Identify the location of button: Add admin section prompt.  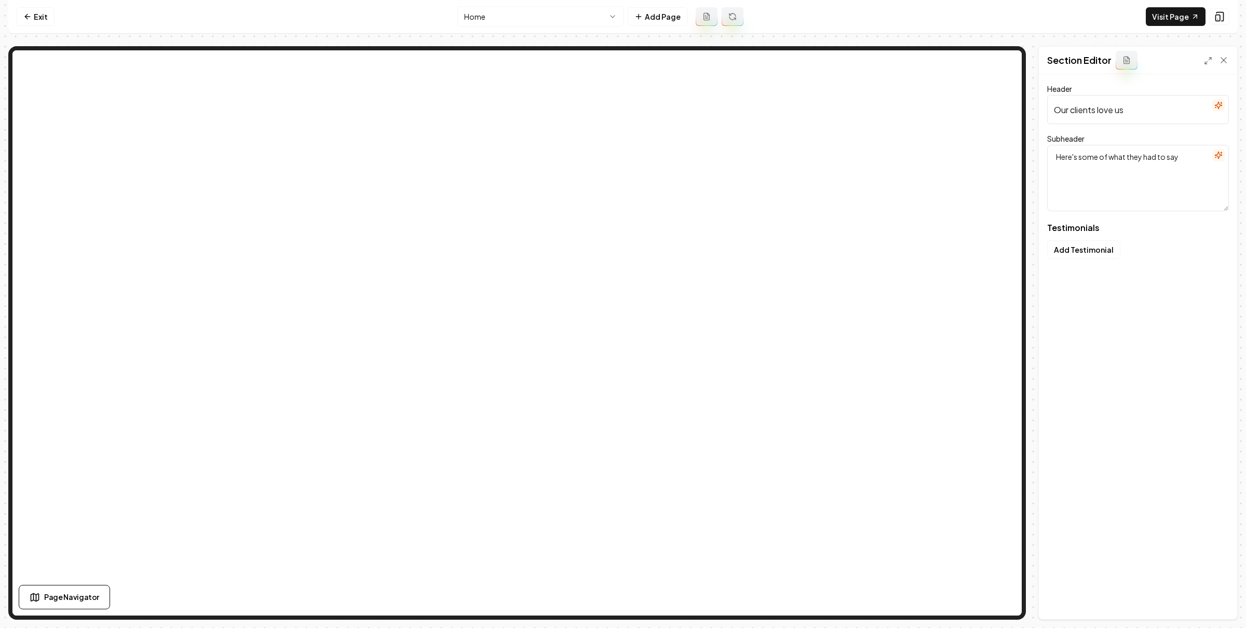
(1126, 60).